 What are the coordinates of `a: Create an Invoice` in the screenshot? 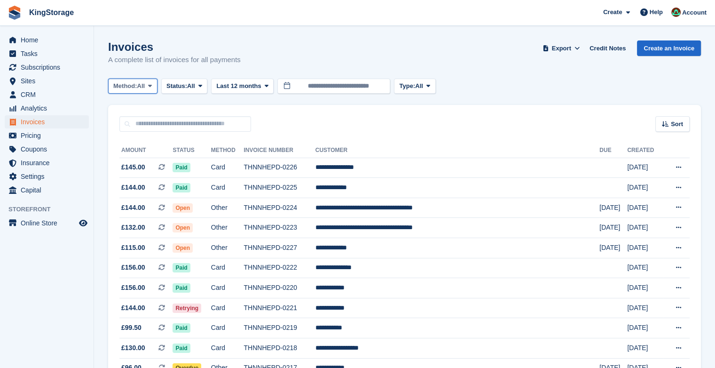 It's located at (669, 48).